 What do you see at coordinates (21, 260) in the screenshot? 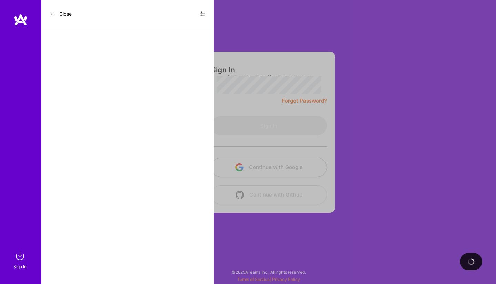
I see `a: sign inSign In` at bounding box center [21, 260].